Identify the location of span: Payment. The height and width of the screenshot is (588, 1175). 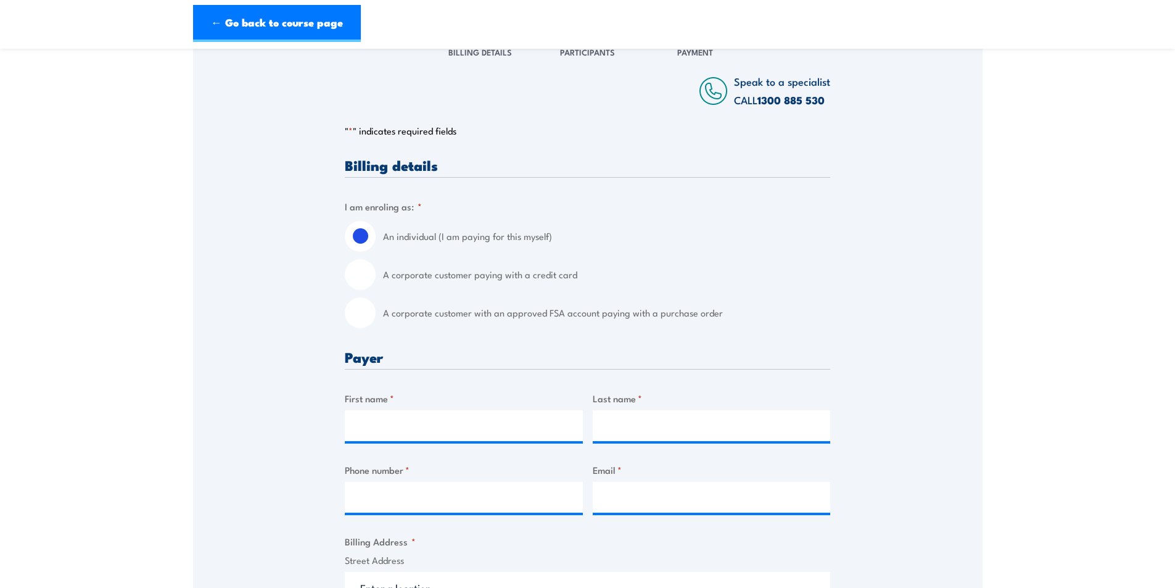
(695, 52).